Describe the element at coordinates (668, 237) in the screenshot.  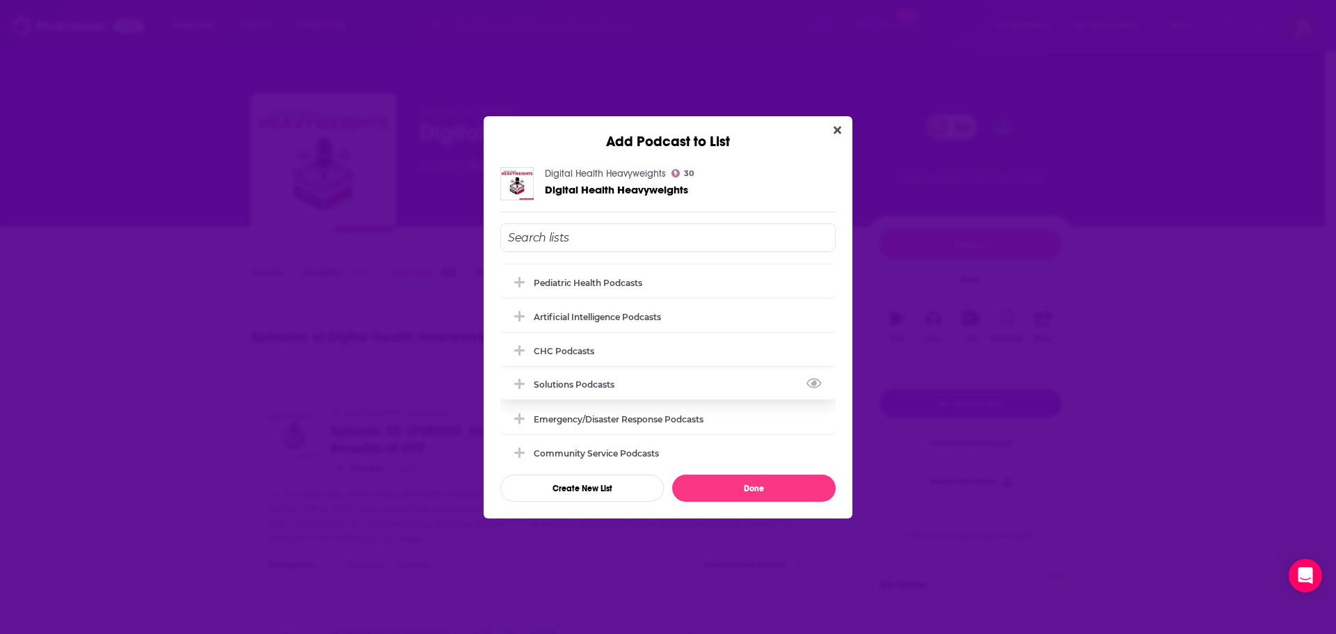
I see `input: Search lists` at that location.